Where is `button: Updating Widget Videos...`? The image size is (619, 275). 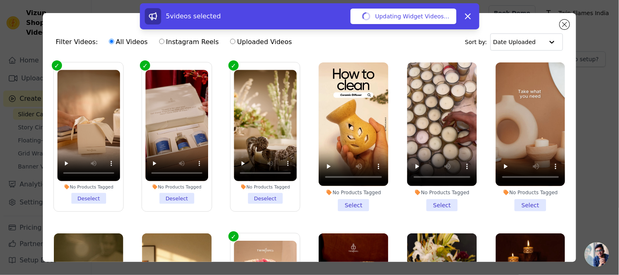
button: Updating Widget Videos... is located at coordinates (404, 16).